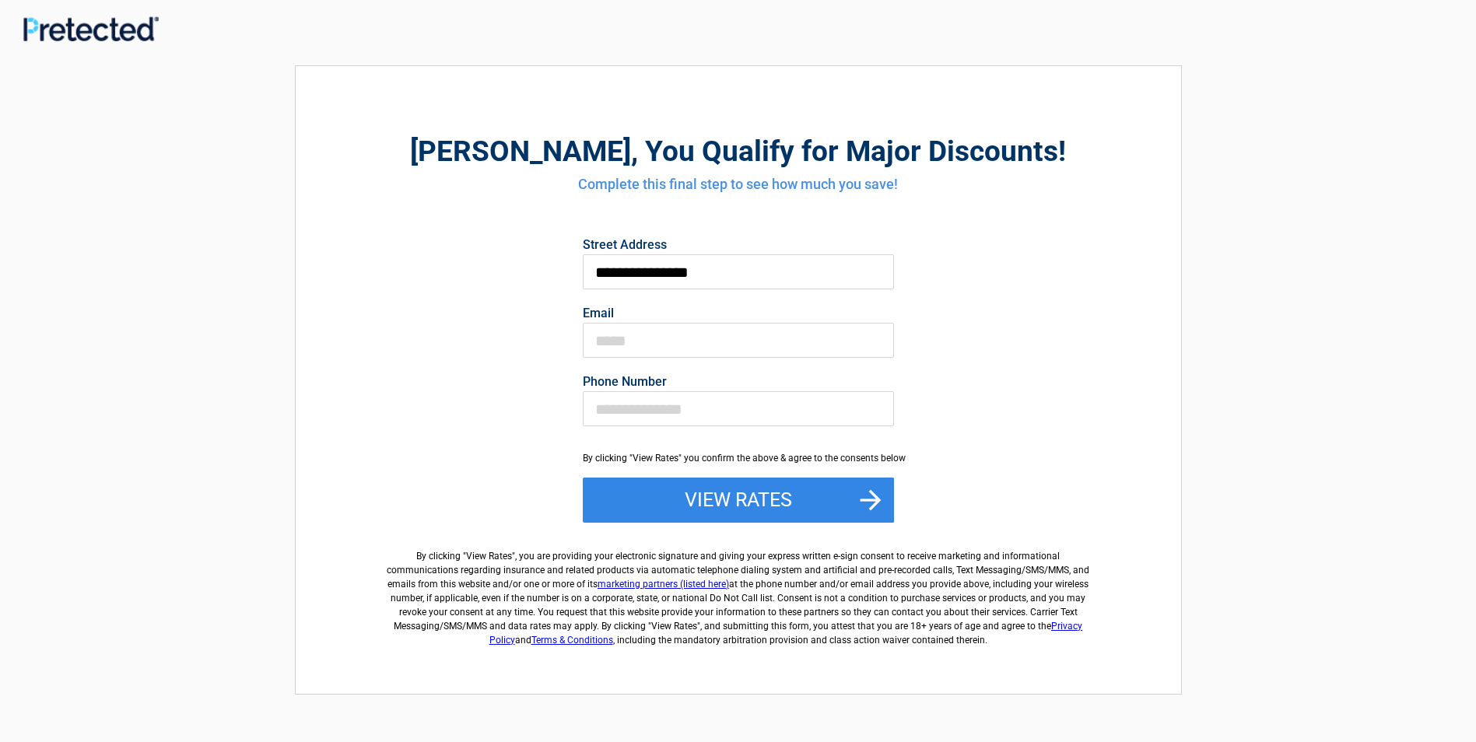 The height and width of the screenshot is (742, 1476). I want to click on button: View Rates, so click(738, 500).